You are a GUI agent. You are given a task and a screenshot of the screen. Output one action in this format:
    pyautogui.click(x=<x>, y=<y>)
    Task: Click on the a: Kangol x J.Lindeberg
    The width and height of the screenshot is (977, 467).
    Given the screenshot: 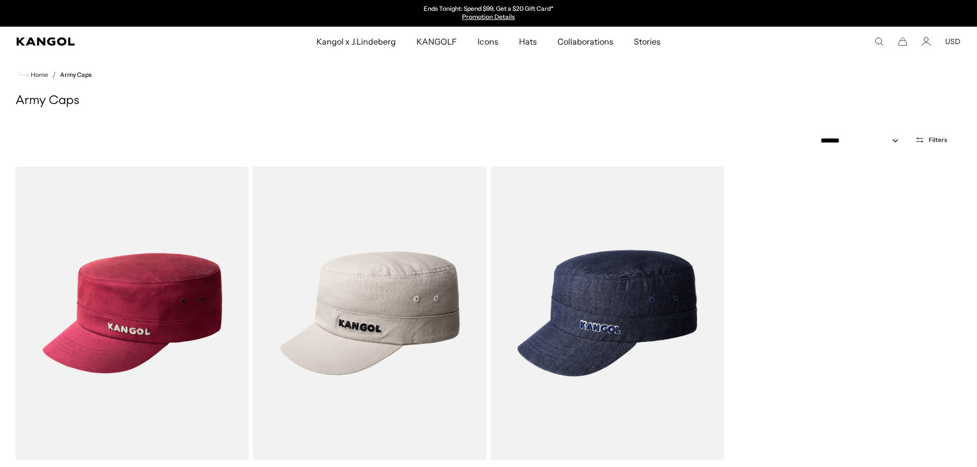 What is the action you would take?
    pyautogui.click(x=357, y=42)
    